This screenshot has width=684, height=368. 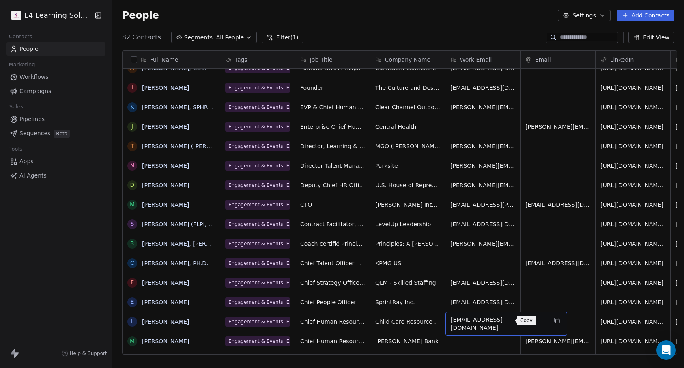 I want to click on a: Apps, so click(x=56, y=161).